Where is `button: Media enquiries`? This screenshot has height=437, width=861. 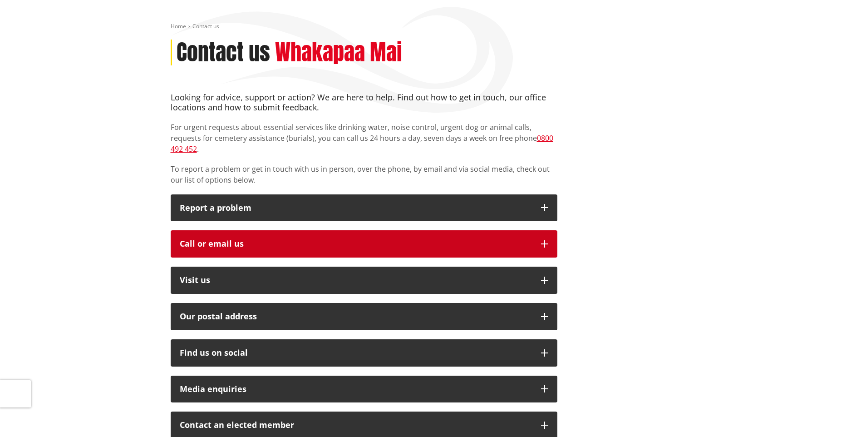
button: Media enquiries is located at coordinates (364, 389).